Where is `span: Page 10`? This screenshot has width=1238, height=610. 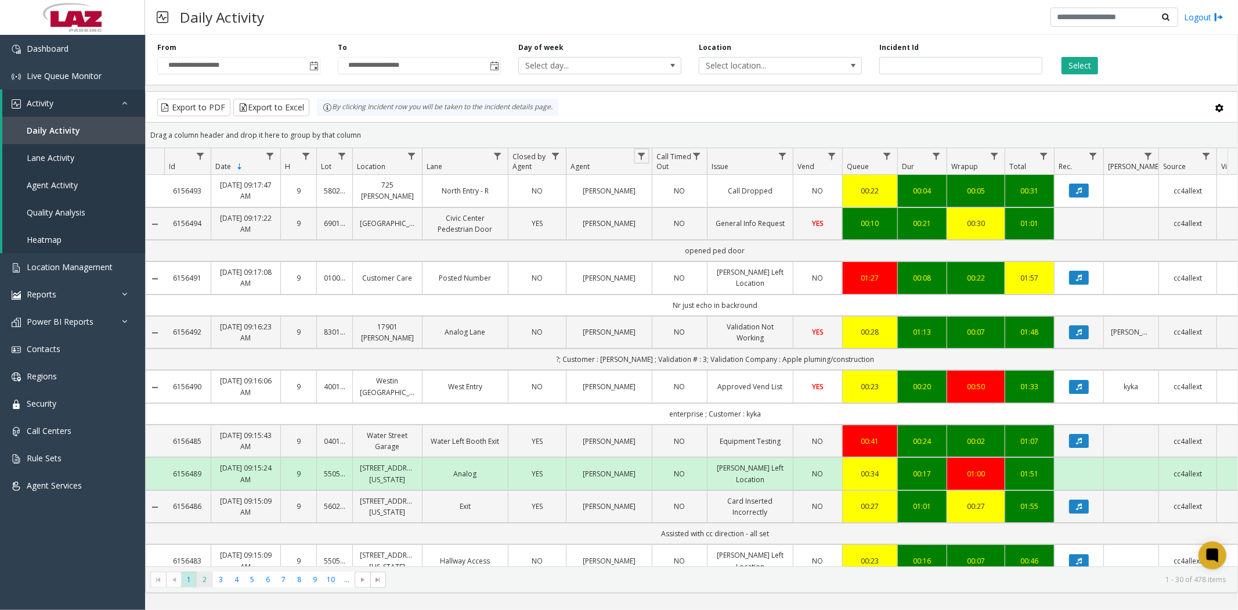 span: Page 10 is located at coordinates (331, 579).